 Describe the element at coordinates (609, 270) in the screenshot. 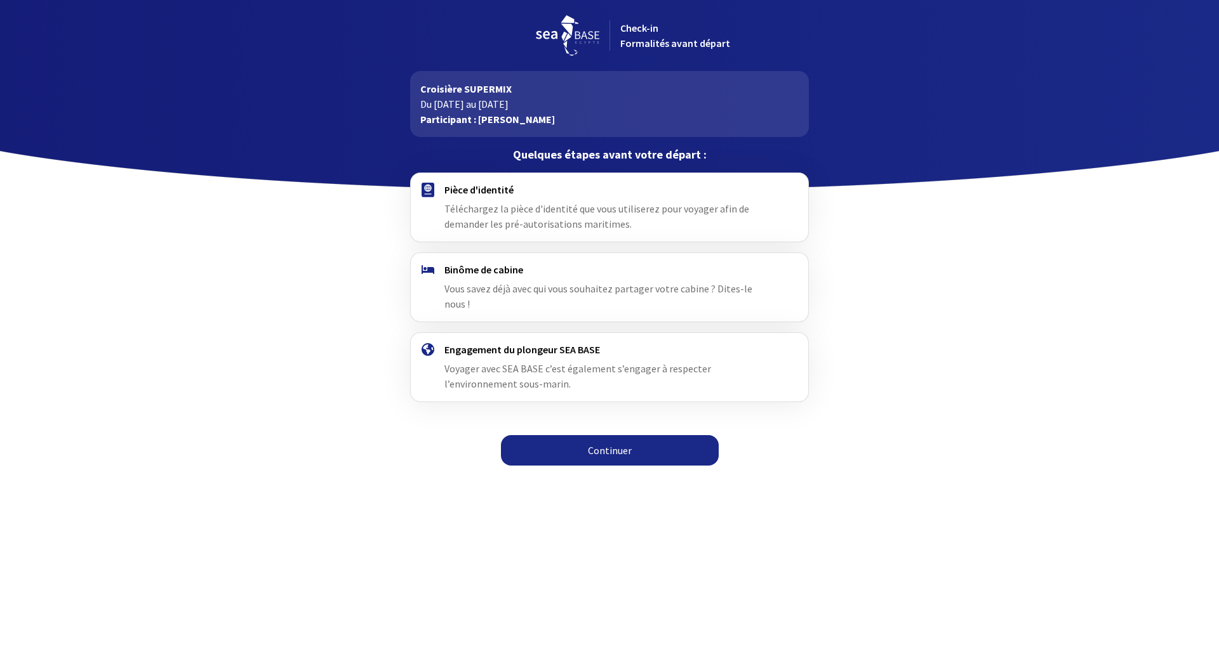

I see `h4: Binôme de cabine` at that location.